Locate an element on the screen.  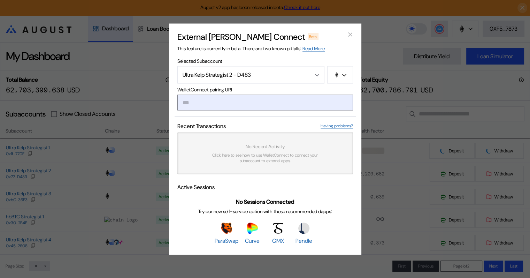
a: GMXGMX is located at coordinates (278, 233).